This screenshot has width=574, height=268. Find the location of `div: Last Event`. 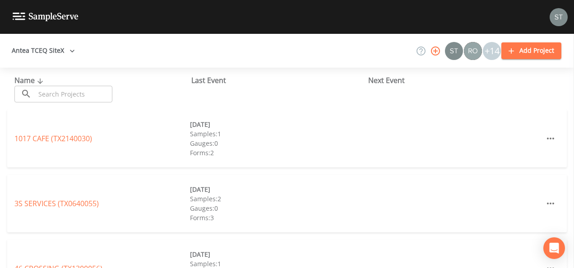

div: Last Event is located at coordinates (280, 80).